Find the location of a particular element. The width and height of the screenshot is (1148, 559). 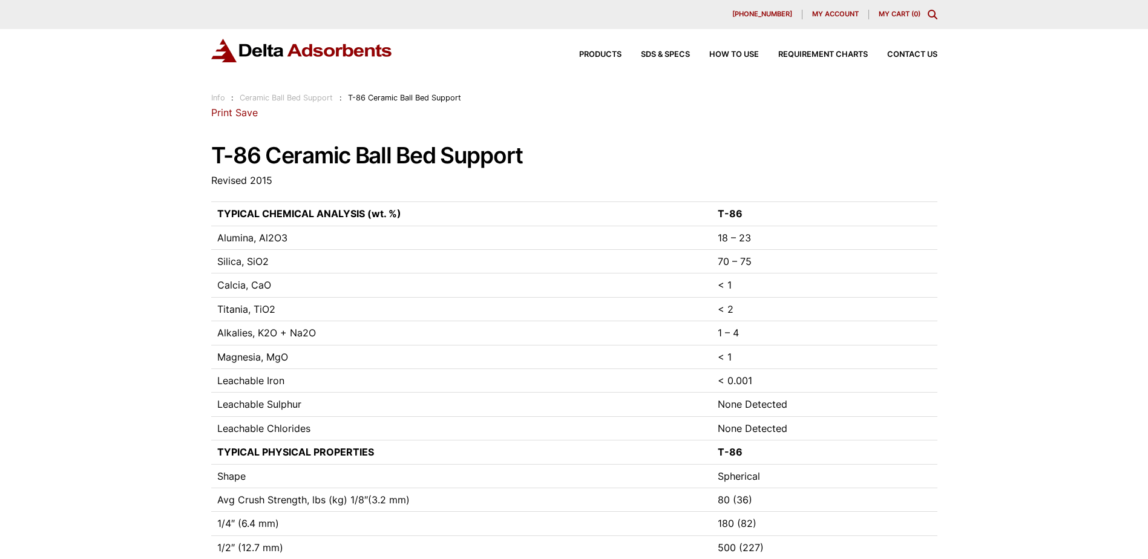

a: My account is located at coordinates (836, 15).